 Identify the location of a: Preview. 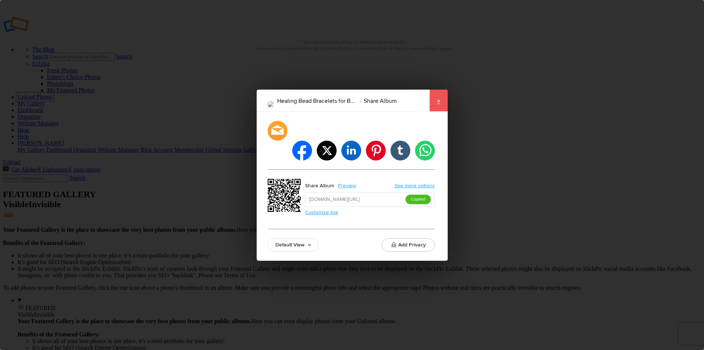
(348, 186).